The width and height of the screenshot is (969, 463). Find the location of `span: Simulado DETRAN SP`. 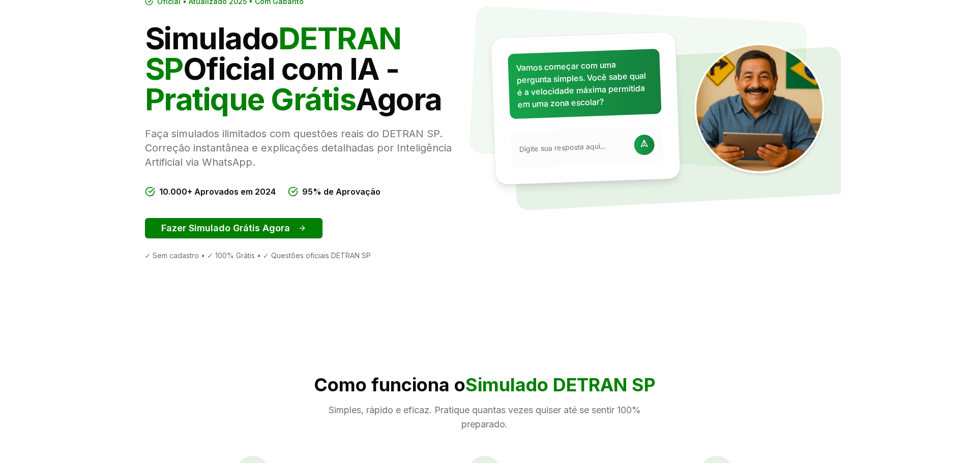

span: Simulado DETRAN SP is located at coordinates (560, 385).